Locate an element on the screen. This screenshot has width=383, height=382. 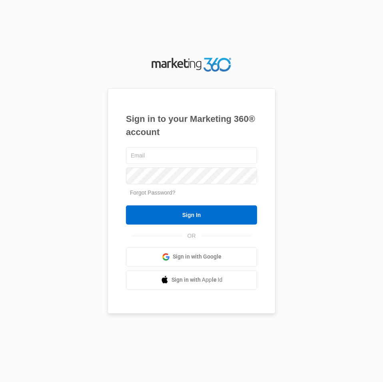
input: Email is located at coordinates (191, 155).